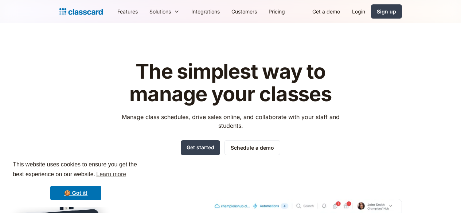 The width and height of the screenshot is (461, 213). I want to click on p: Manage class schedules, drive sales online, and collaborate with your staff and students., so click(230, 121).